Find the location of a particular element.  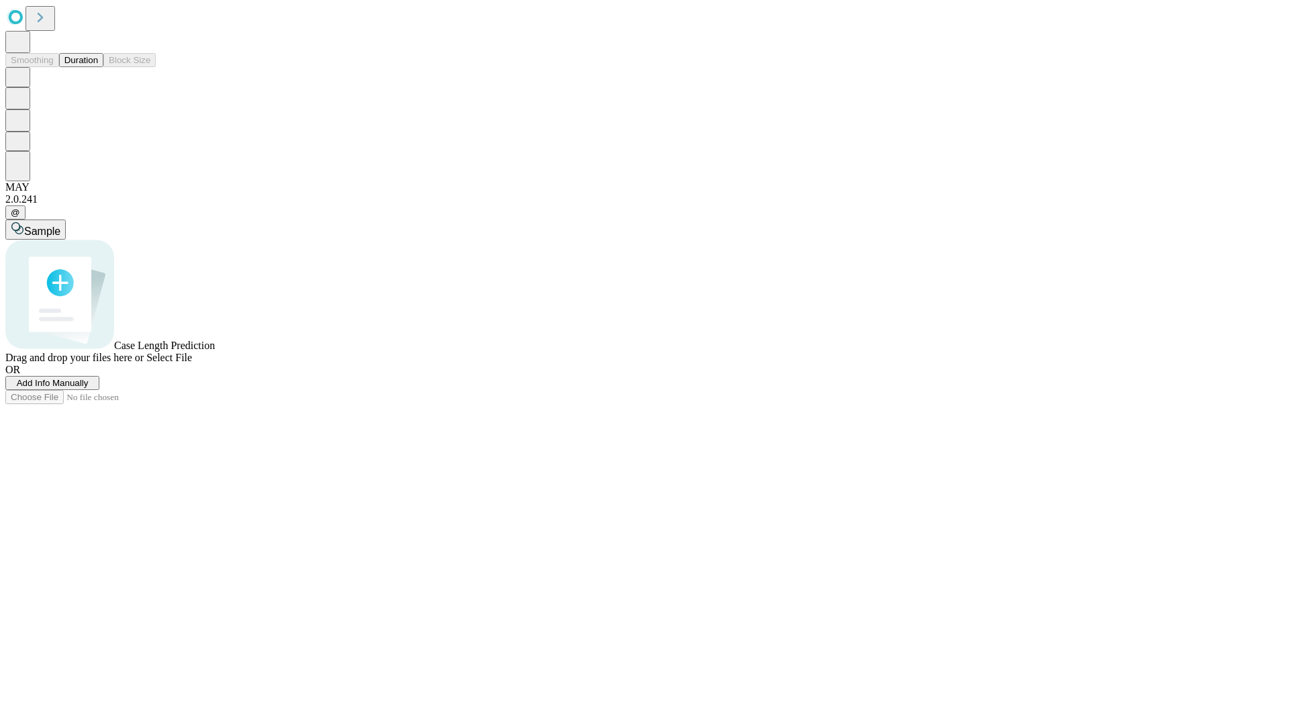

button: Duration is located at coordinates (81, 60).